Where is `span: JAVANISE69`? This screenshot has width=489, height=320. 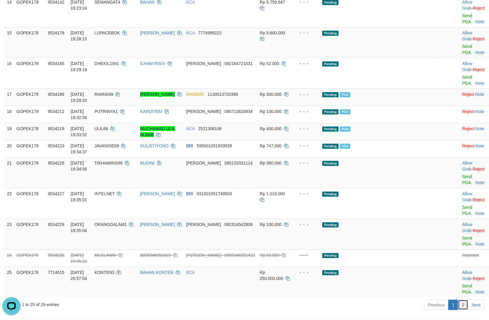 span: JAVANISE69 is located at coordinates (106, 146).